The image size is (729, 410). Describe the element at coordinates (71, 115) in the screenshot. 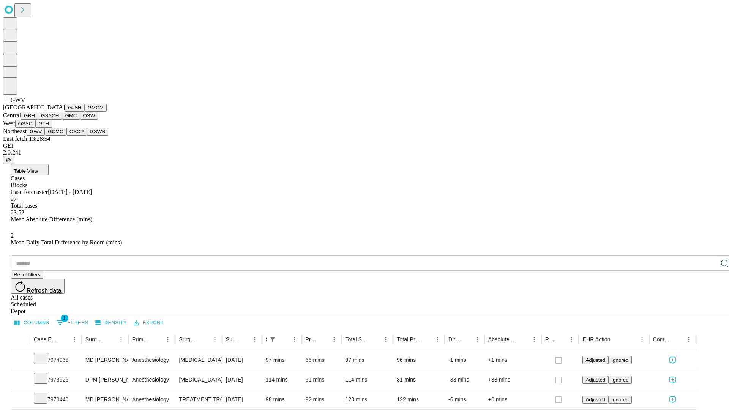

I see `button: GMC` at that location.